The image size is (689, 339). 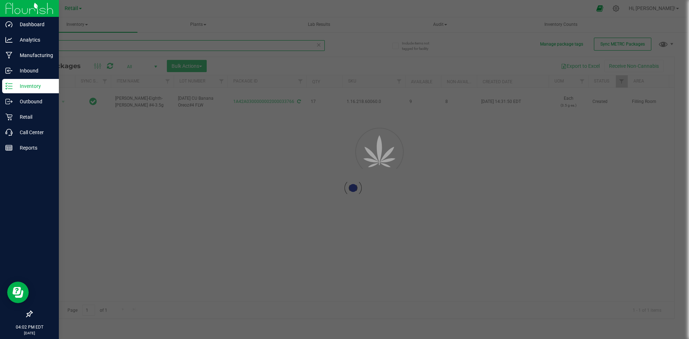 What do you see at coordinates (9, 132) in the screenshot?
I see `inline-svg: Call Center` at bounding box center [9, 132].